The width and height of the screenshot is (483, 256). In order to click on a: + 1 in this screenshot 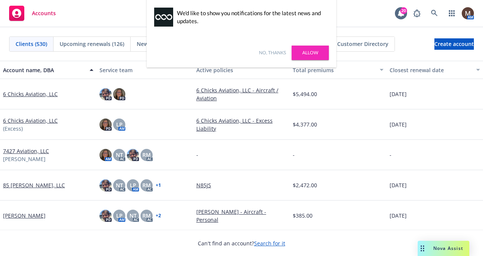, I will do `click(158, 185)`.